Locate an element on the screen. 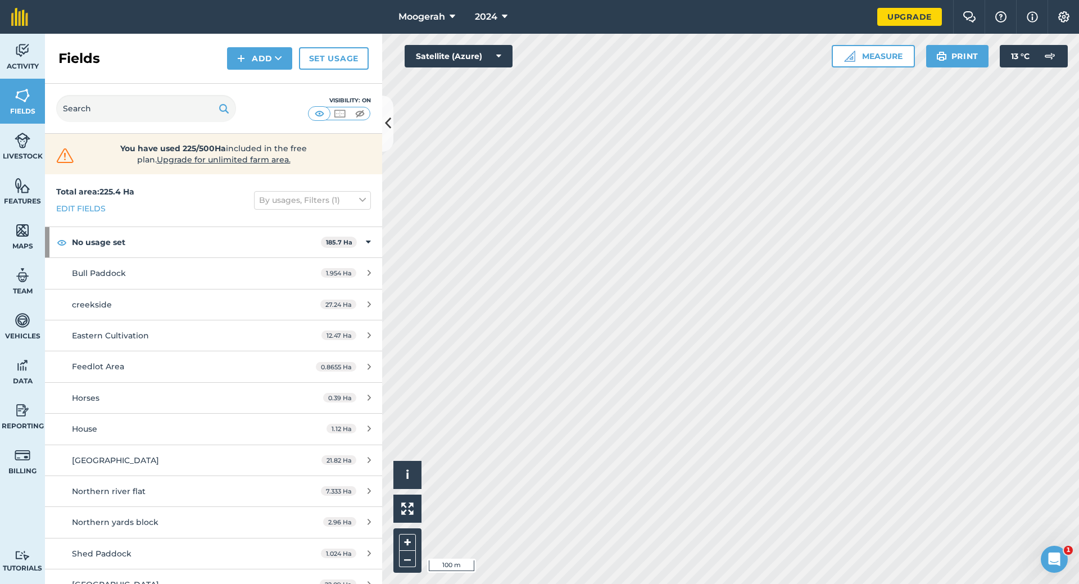  img: svg+xml;base64,PHN2ZyB4bWxucz0iaHR0cDovL3d3dy53My5vcmcvMjAwMC9zdmciIHdpZHRoPSIxNyIgaGVpZ2h0PSIxNy... is located at coordinates (1032, 17).